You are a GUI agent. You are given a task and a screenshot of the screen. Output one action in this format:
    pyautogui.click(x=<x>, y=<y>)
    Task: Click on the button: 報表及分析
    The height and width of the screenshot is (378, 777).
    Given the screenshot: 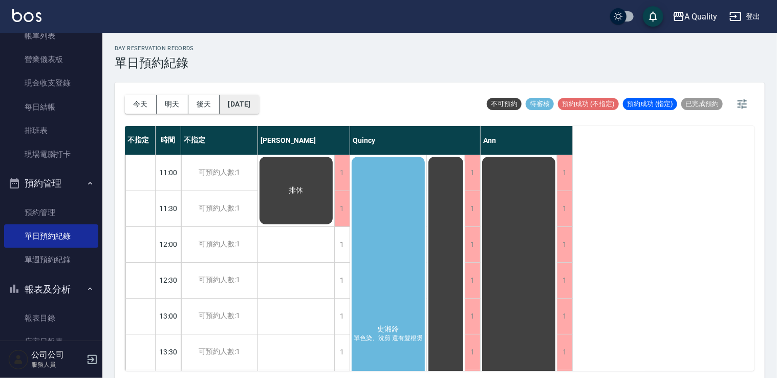 What is the action you would take?
    pyautogui.click(x=51, y=289)
    